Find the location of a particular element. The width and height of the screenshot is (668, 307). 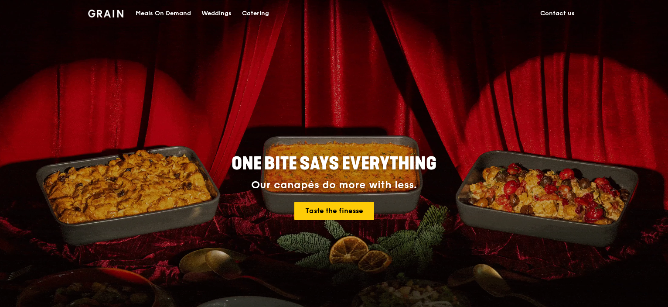

img: Grain is located at coordinates (106, 14).